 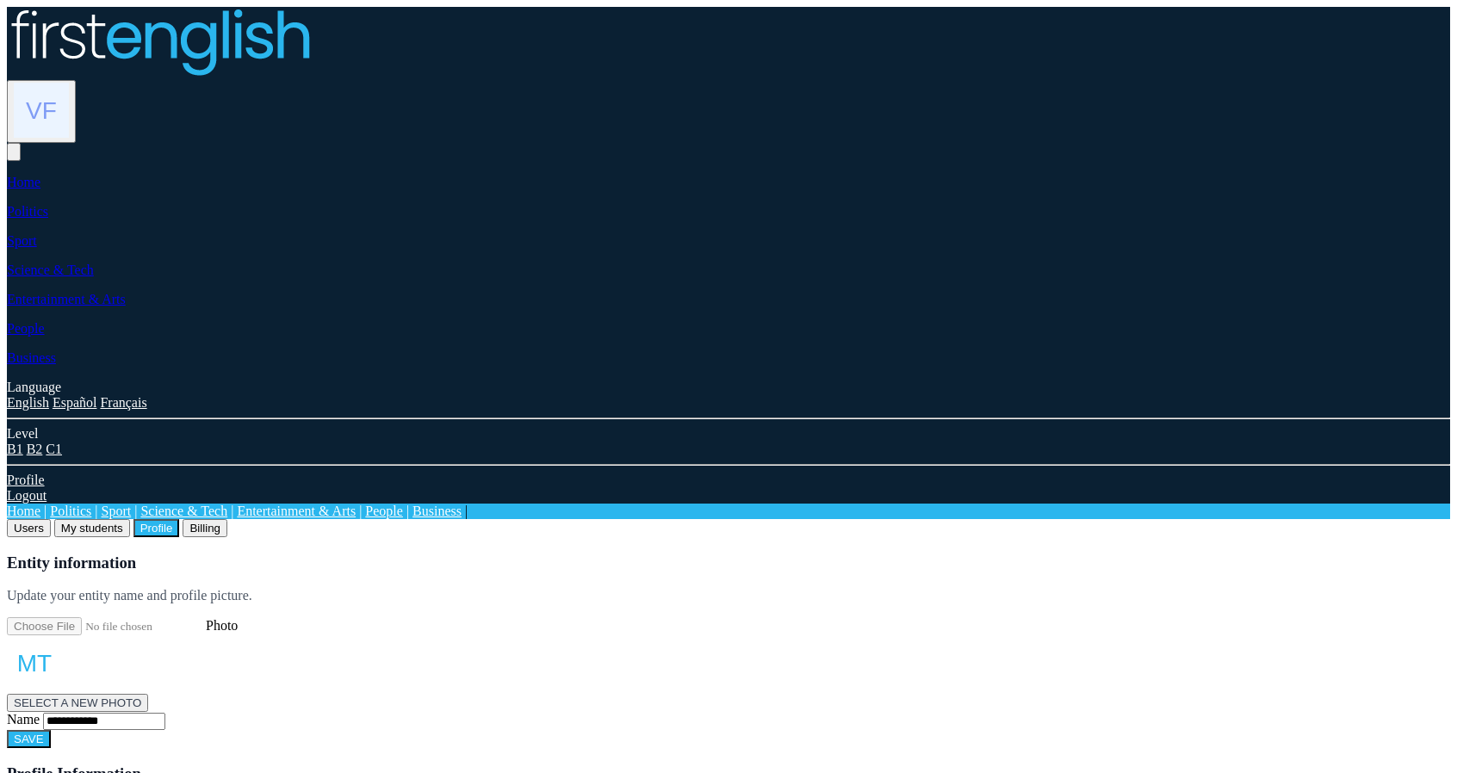 What do you see at coordinates (78, 703) in the screenshot?
I see `button: SELECT A NEW PHOTO` at bounding box center [78, 703].